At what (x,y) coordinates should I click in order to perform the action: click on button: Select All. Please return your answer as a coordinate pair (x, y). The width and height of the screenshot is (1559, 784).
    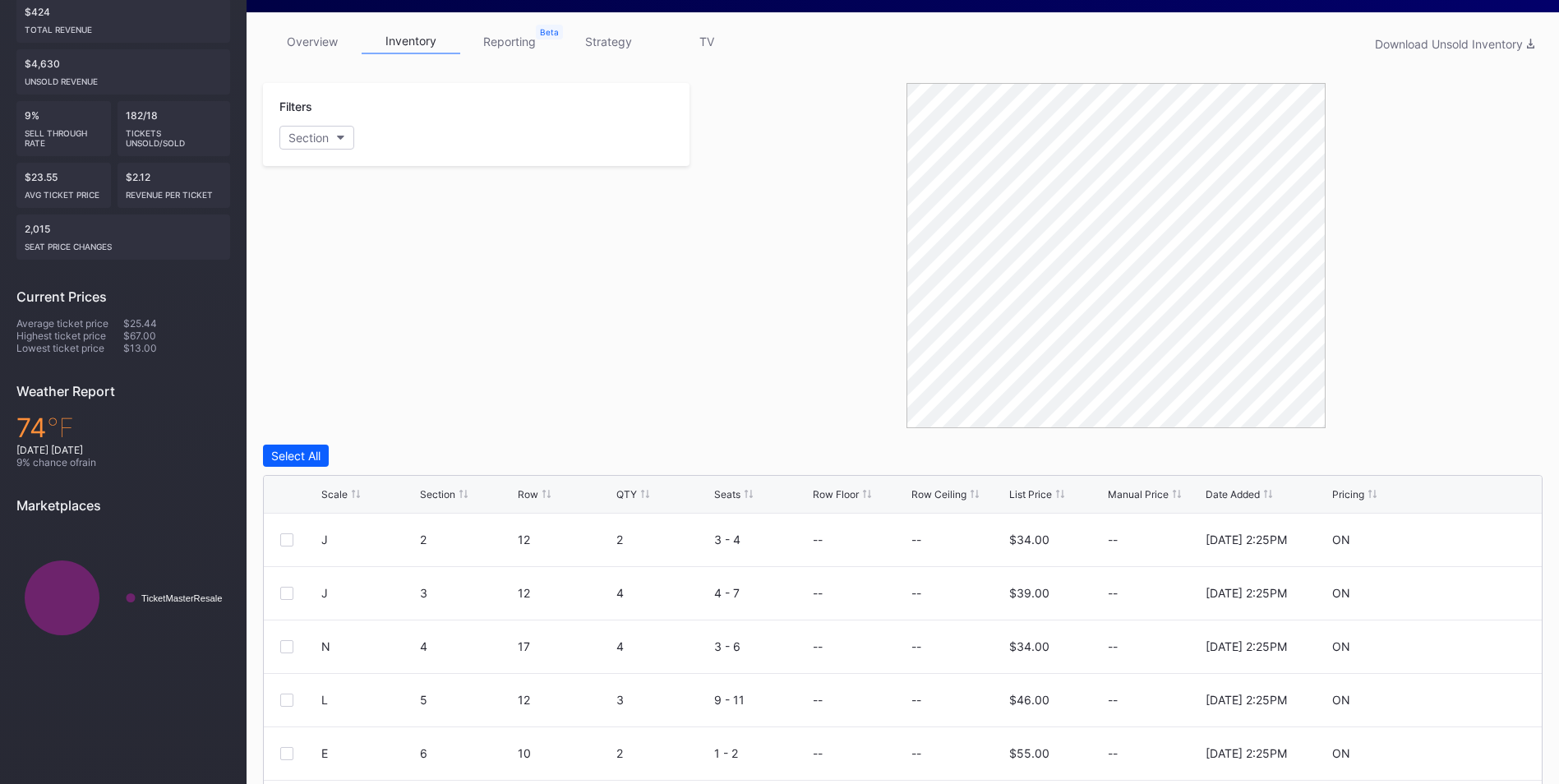
    Looking at the image, I should click on (296, 455).